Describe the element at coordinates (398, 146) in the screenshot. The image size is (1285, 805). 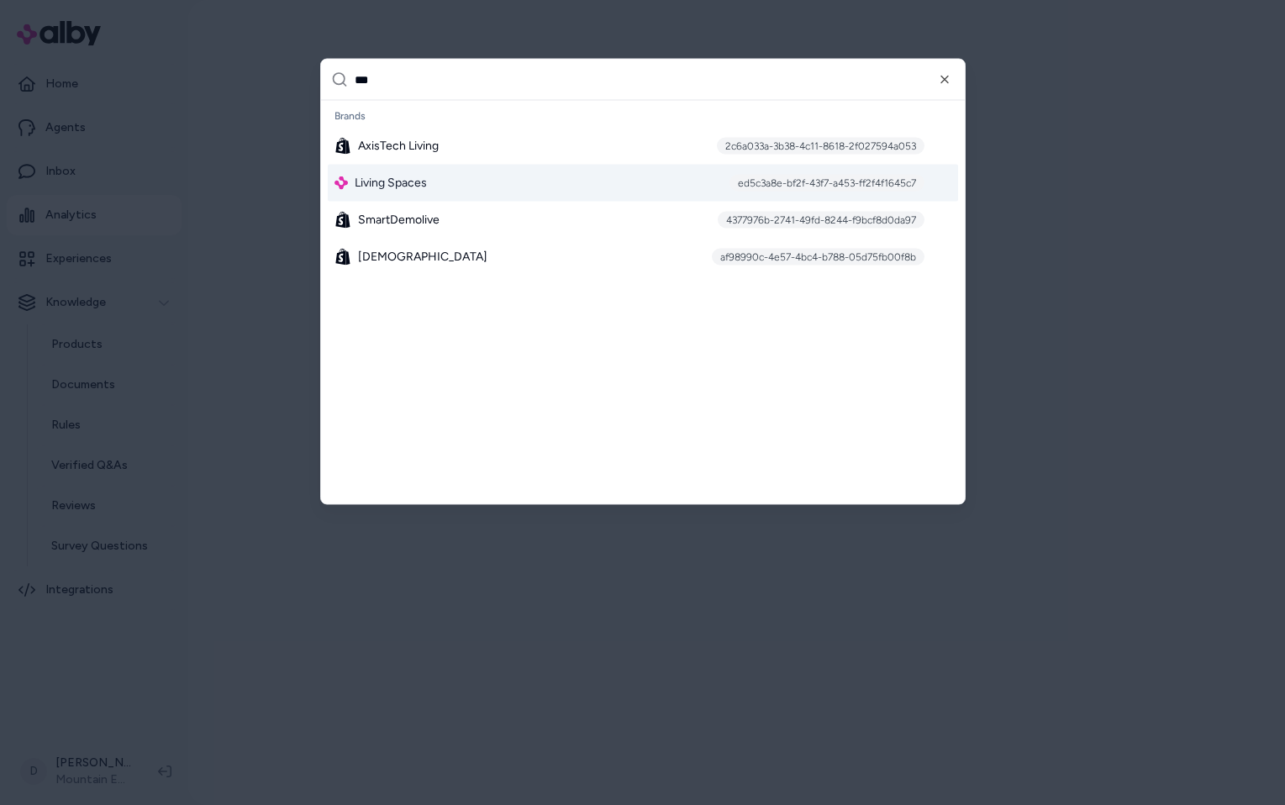
I see `span: AxisTech Living` at that location.